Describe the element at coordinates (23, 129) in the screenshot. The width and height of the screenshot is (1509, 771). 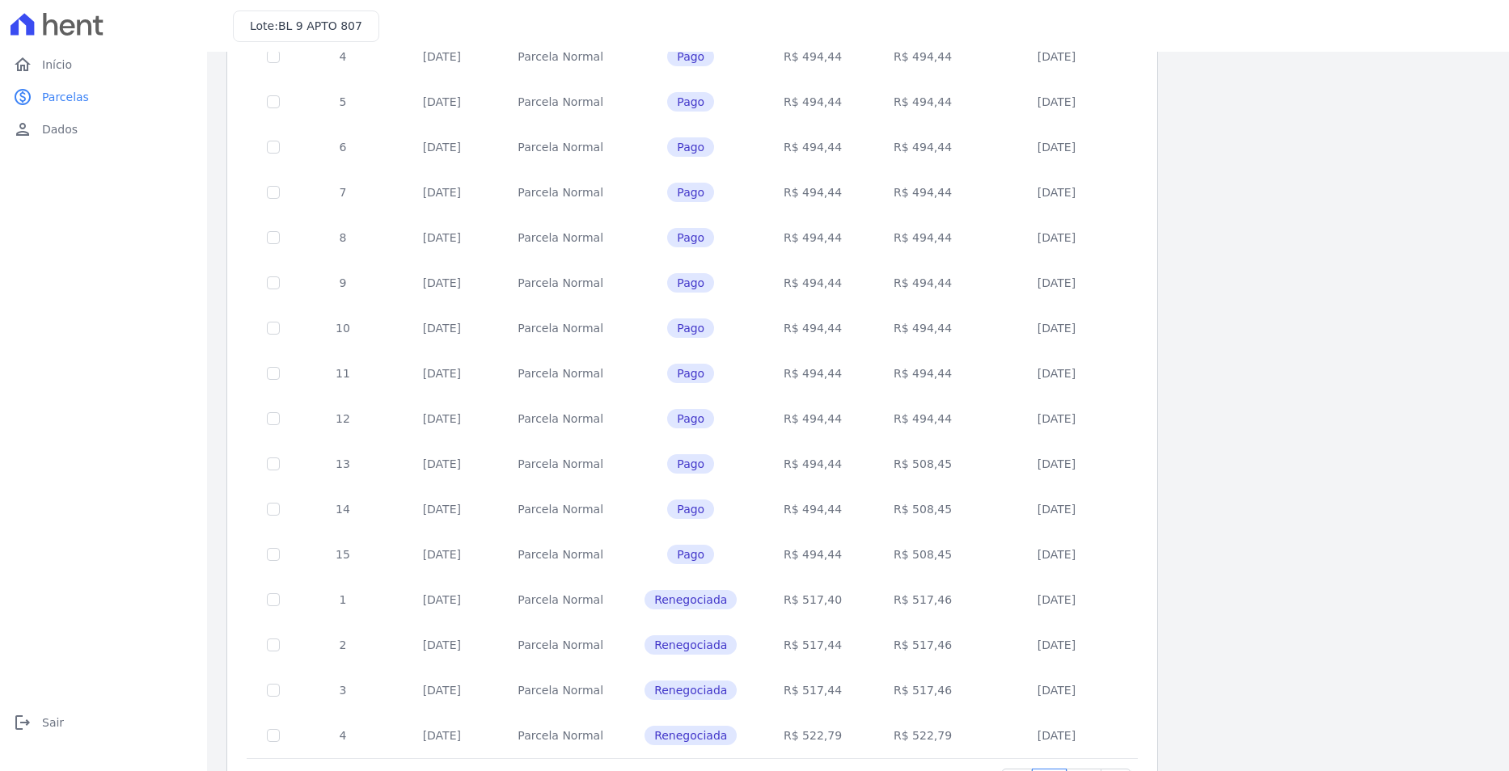
I see `i: person` at that location.